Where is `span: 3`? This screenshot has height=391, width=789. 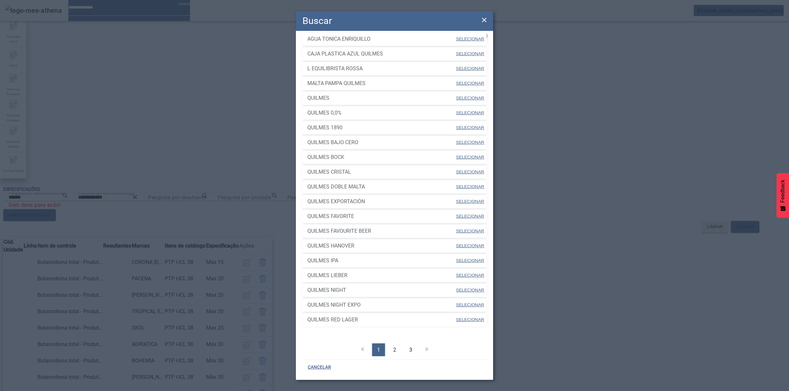
span: 3 is located at coordinates (410, 350).